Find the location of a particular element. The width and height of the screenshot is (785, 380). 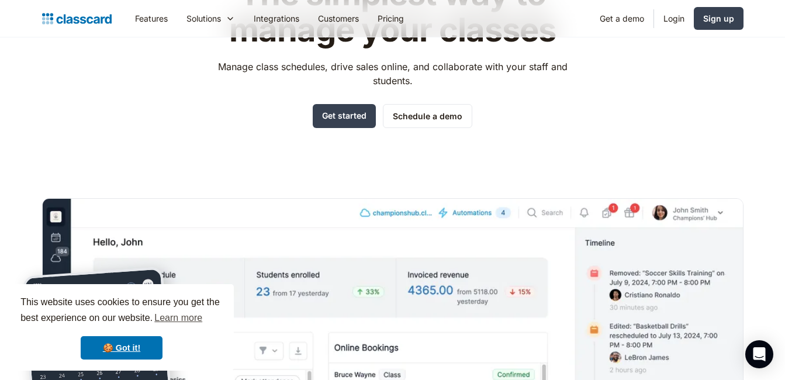

a: Sign up is located at coordinates (719, 18).